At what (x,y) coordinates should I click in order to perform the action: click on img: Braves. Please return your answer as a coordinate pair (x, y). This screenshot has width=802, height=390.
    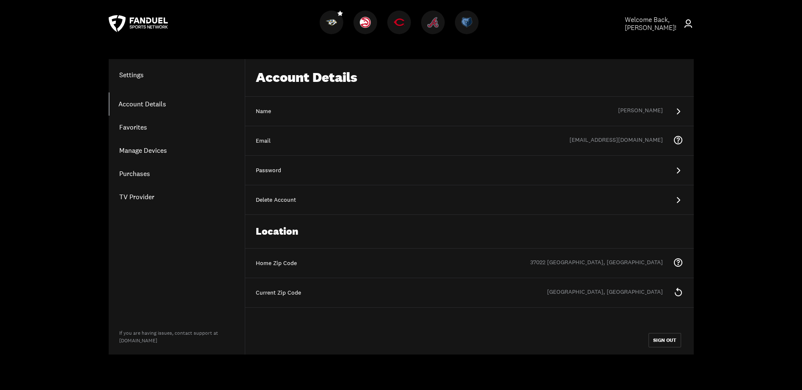
    Looking at the image, I should click on (433, 22).